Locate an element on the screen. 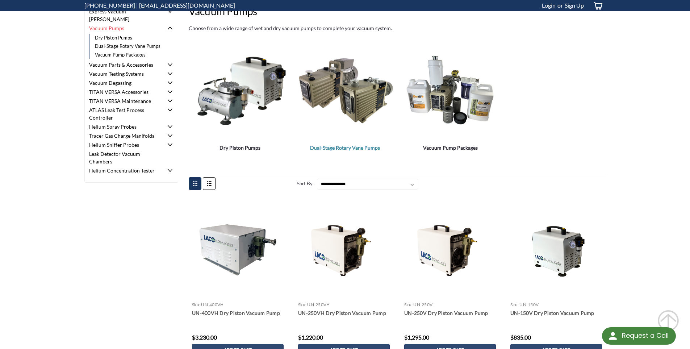 The width and height of the screenshot is (690, 349). p: Choose from a wide range of wet and dry vacuum pumps to complete your vacuum system. is located at coordinates (398, 28).